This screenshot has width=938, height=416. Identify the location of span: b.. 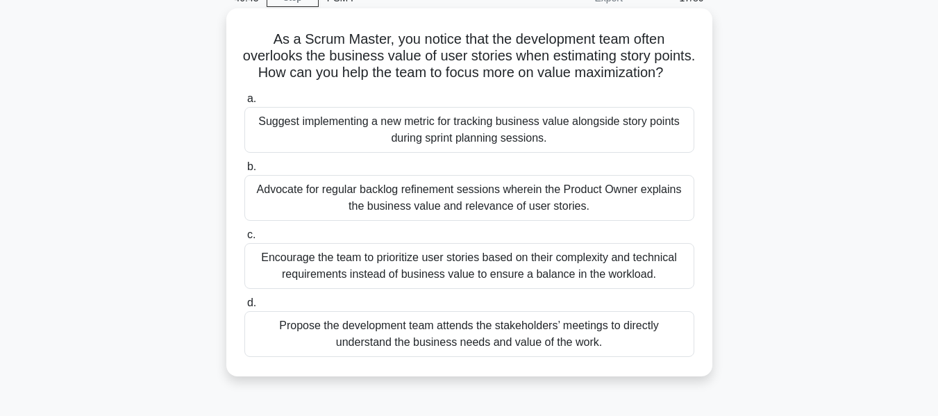
(251, 166).